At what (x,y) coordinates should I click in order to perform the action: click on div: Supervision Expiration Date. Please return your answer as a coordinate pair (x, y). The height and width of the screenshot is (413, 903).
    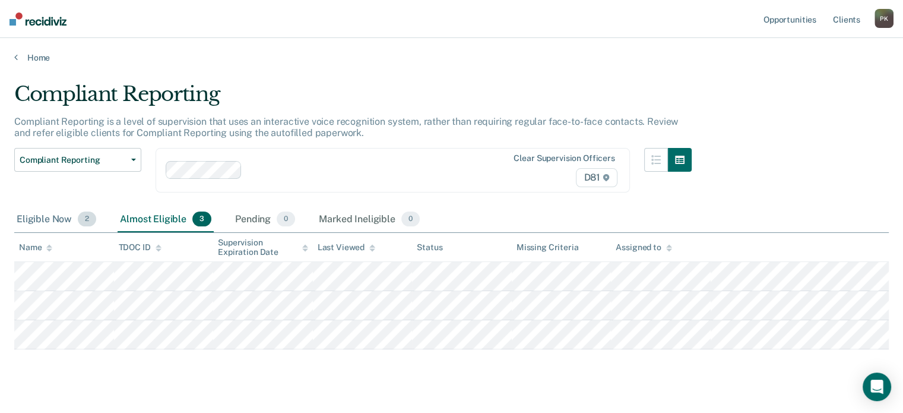
    Looking at the image, I should click on (263, 248).